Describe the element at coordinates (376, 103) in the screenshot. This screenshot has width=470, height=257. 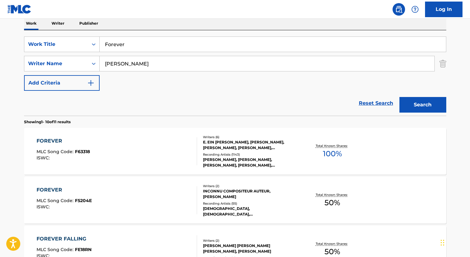
I see `a: Reset Search` at that location.